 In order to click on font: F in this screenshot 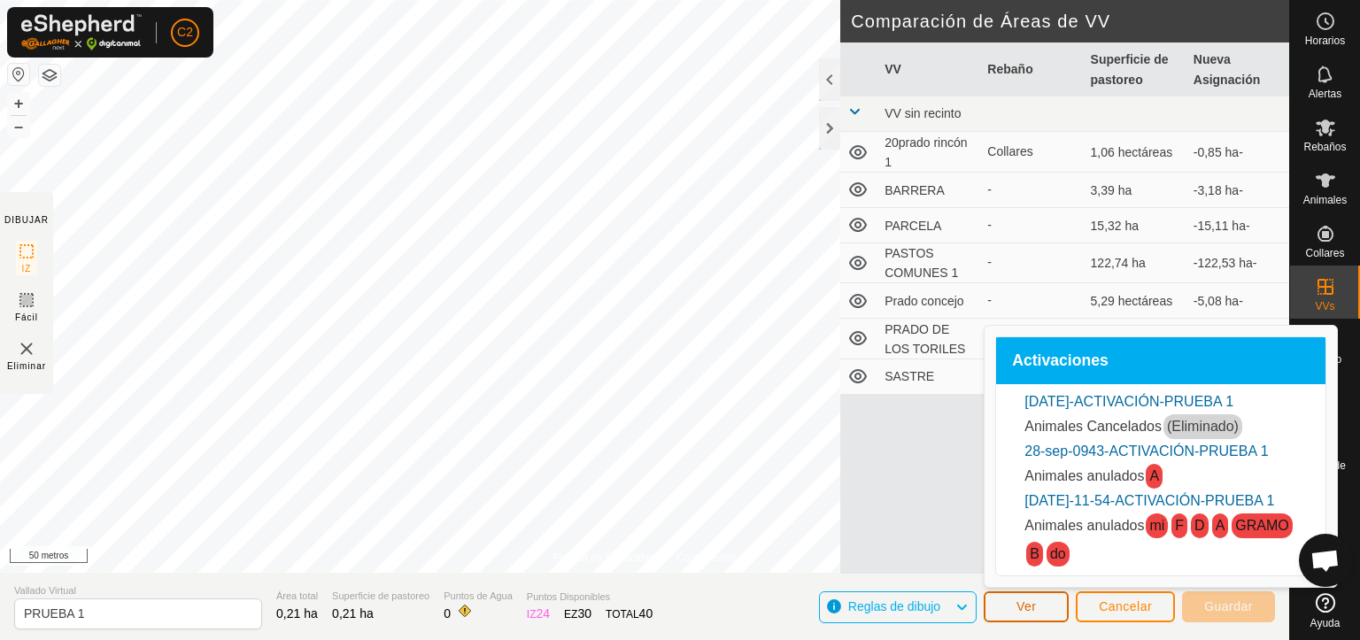, I will do `click(1180, 525)`.